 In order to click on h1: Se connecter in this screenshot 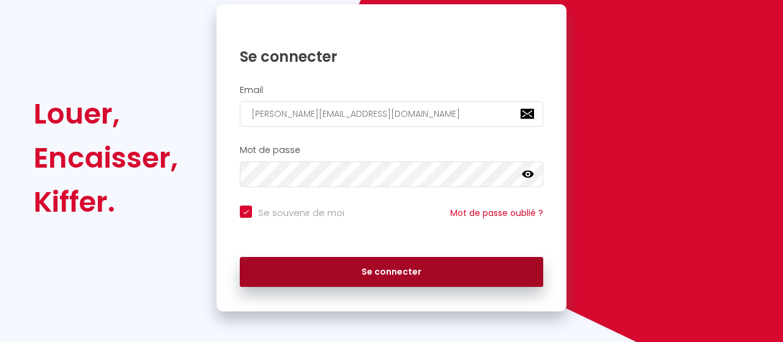, I will do `click(392, 56)`.